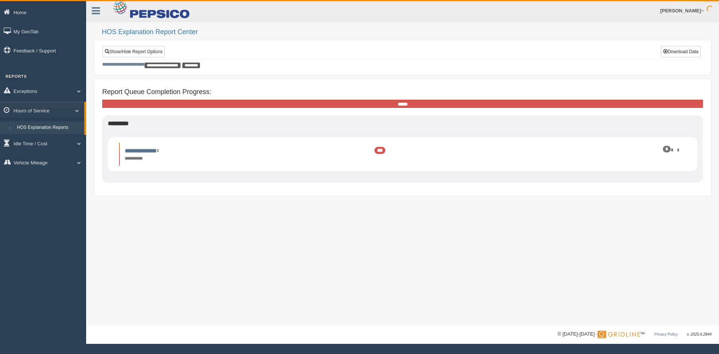 Image resolution: width=719 pixels, height=354 pixels. What do you see at coordinates (49, 128) in the screenshot?
I see `a: HOS Explanation Reports` at bounding box center [49, 128].